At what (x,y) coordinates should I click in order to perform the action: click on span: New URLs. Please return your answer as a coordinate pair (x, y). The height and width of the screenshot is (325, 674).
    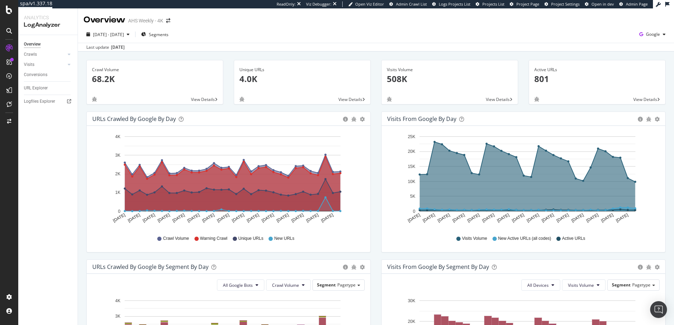
    Looking at the image, I should click on (284, 239).